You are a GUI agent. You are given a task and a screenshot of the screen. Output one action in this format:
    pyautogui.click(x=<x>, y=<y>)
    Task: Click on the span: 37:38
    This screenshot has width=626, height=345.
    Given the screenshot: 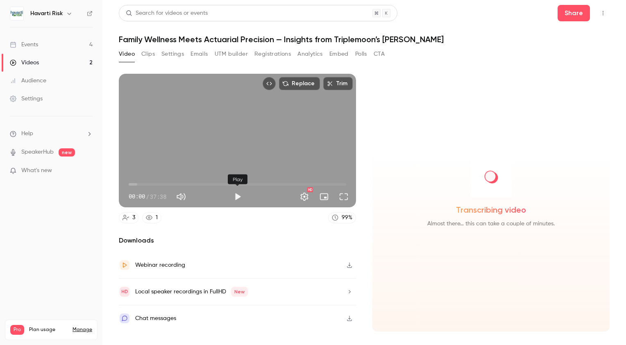 What is the action you would take?
    pyautogui.click(x=158, y=196)
    